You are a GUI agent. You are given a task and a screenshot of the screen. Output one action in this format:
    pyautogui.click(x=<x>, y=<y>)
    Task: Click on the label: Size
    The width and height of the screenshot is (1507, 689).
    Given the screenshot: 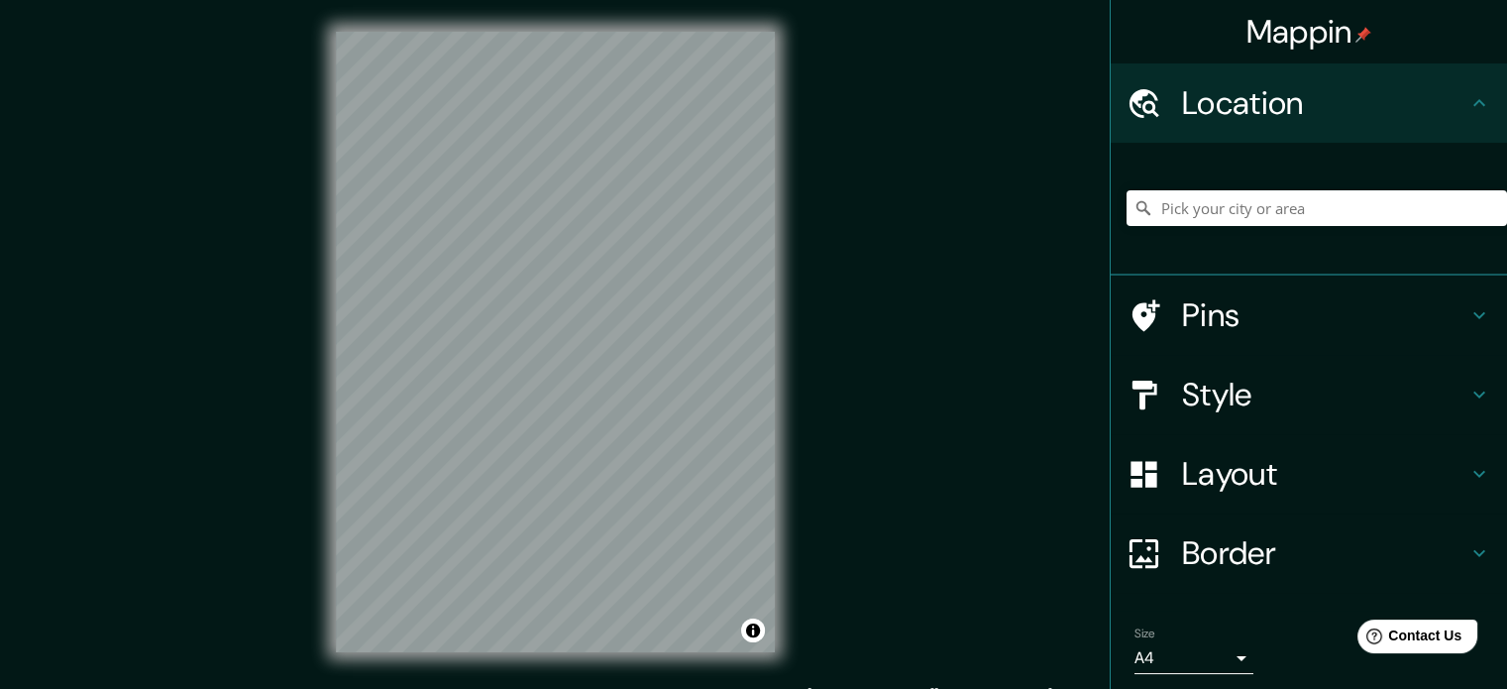 What is the action you would take?
    pyautogui.click(x=1145, y=633)
    